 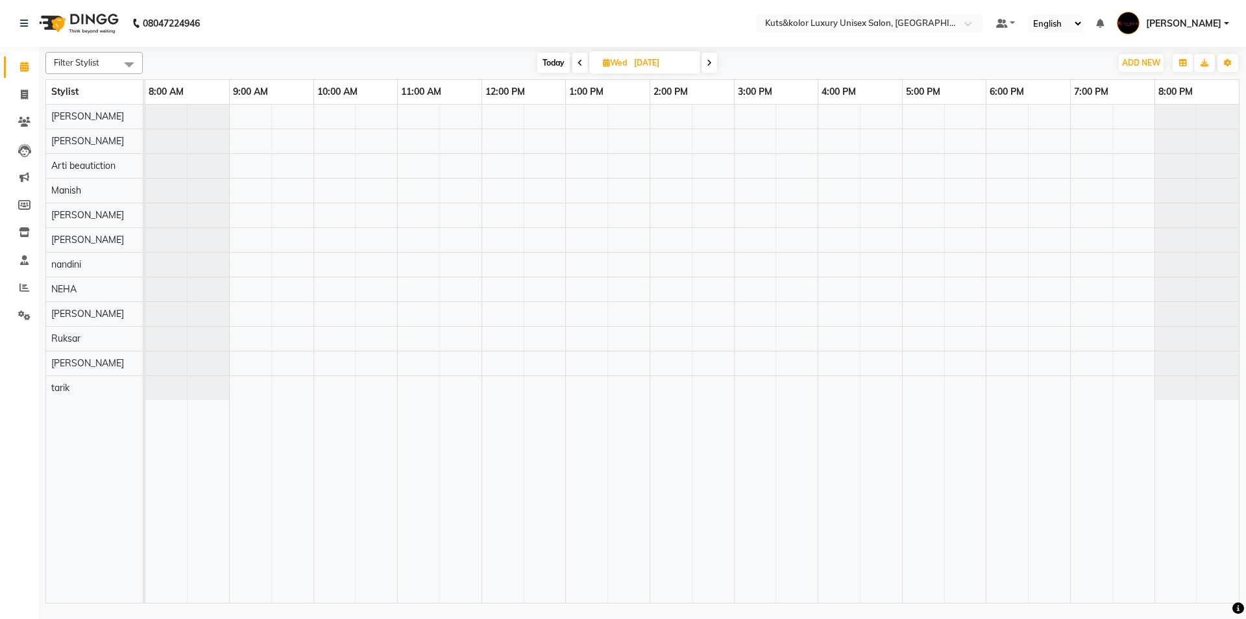 What do you see at coordinates (421, 92) in the screenshot?
I see `a: 11:00 AM` at bounding box center [421, 92].